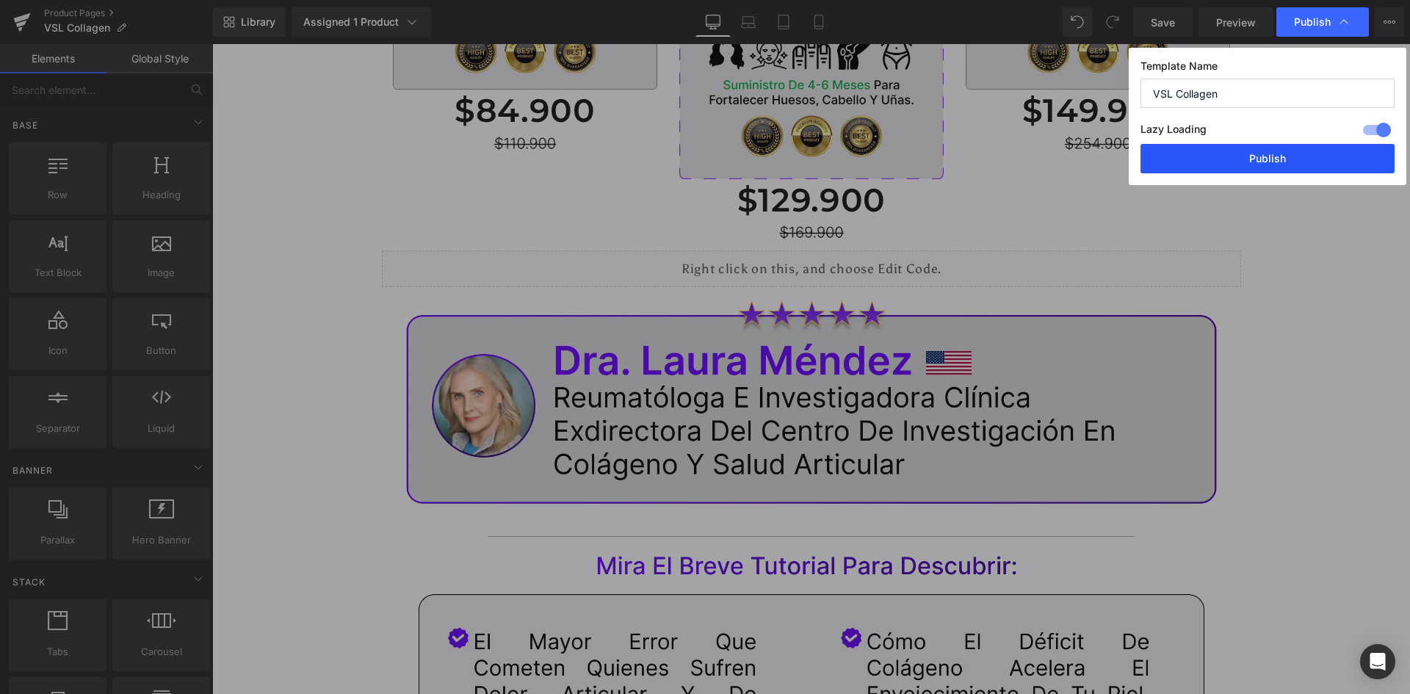 This screenshot has height=694, width=1410. Describe the element at coordinates (598, 155) in the screenshot. I see `span: $129.900` at that location.